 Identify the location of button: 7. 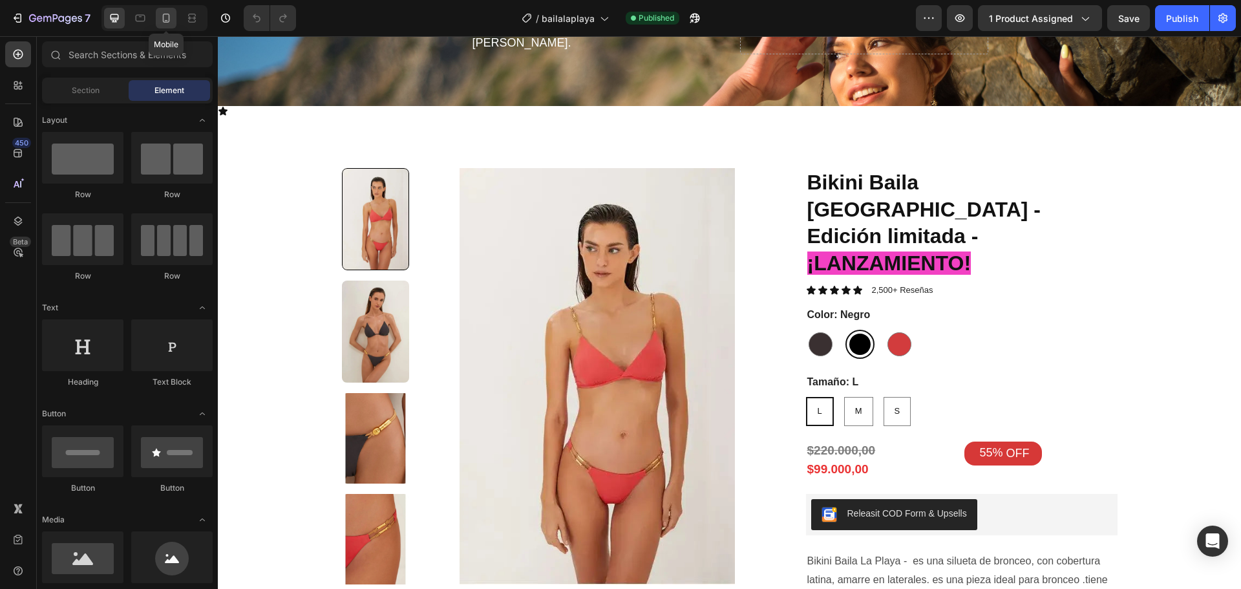
(50, 18).